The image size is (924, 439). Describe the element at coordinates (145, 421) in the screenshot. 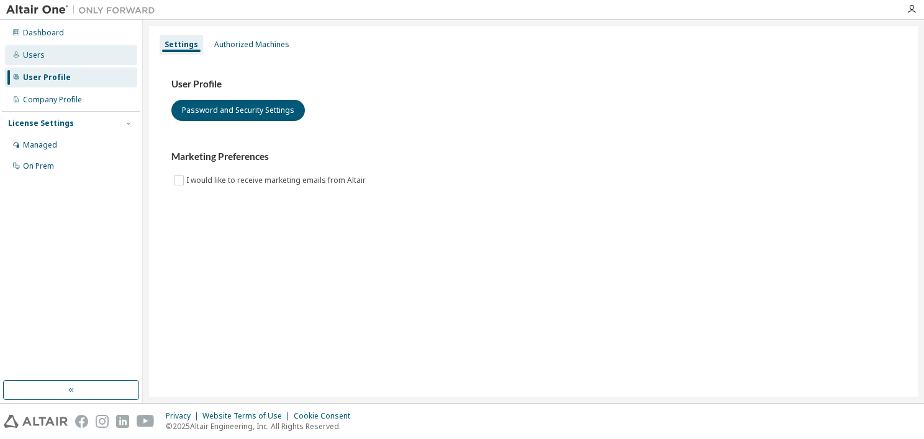

I see `img: youtube.svg` at that location.